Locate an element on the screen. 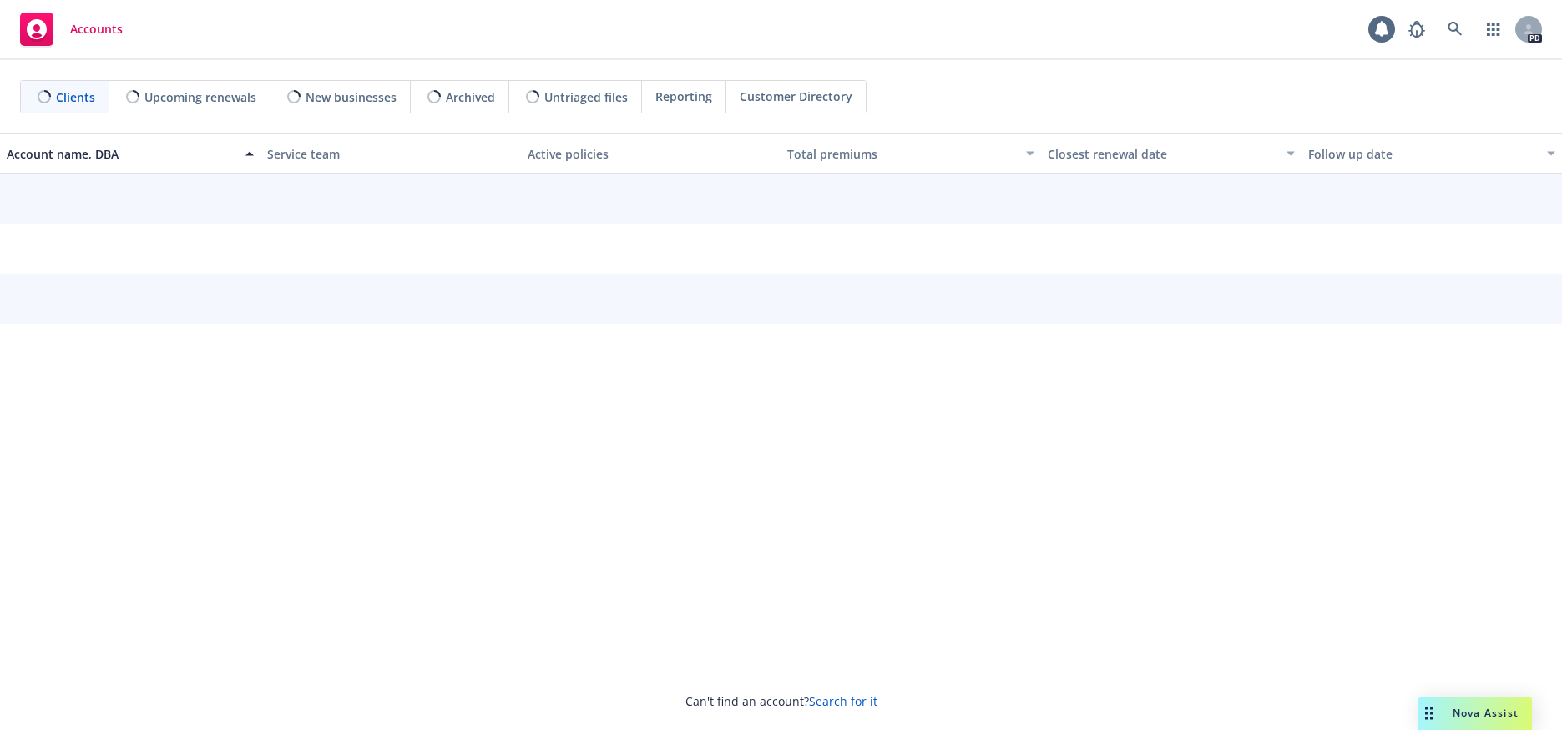 The image size is (1562, 730). div: Account name, DBA is located at coordinates (121, 154).